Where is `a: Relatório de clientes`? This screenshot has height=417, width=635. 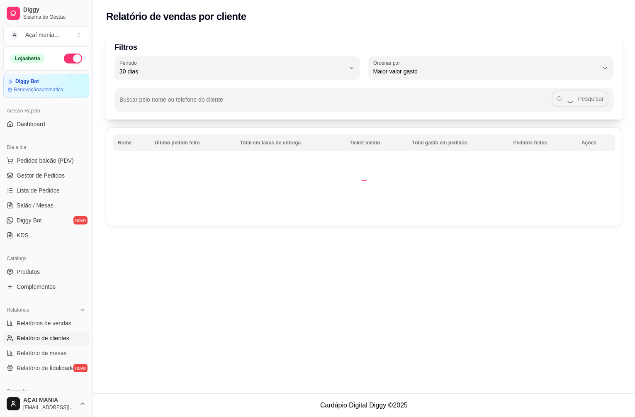 a: Relatório de clientes is located at coordinates (46, 338).